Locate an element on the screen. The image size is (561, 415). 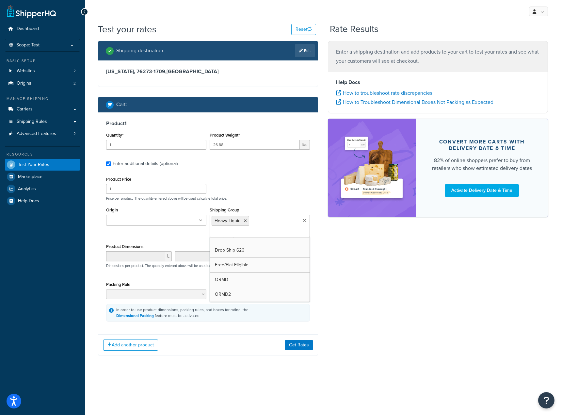
li: Carriers is located at coordinates (42, 109).